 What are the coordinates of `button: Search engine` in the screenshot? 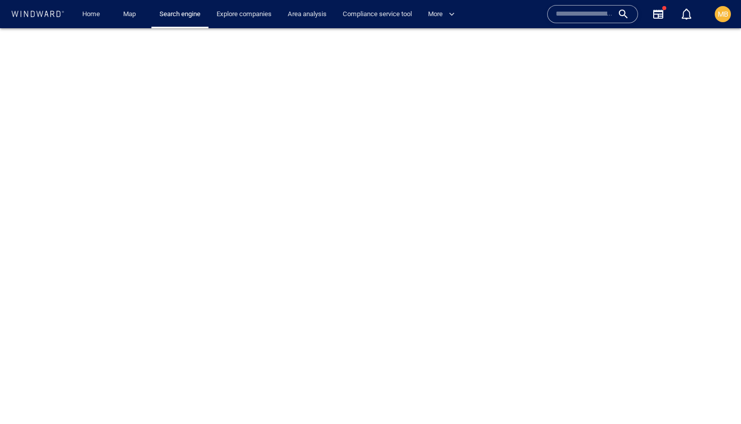 It's located at (180, 14).